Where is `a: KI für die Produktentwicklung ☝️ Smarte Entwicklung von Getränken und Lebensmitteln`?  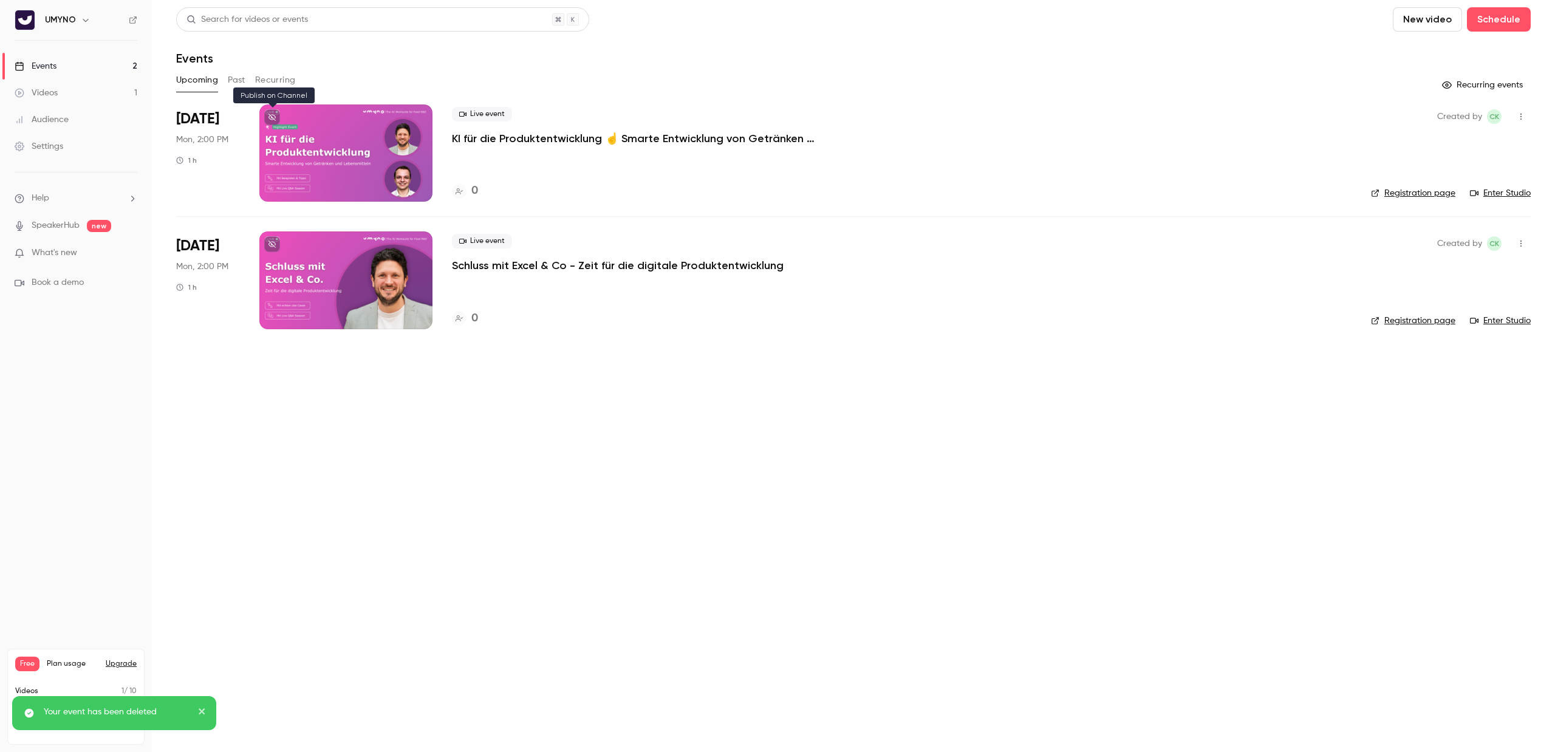
a: KI für die Produktentwicklung ☝️ Smarte Entwicklung von Getränken und Lebensmitteln is located at coordinates (634, 139).